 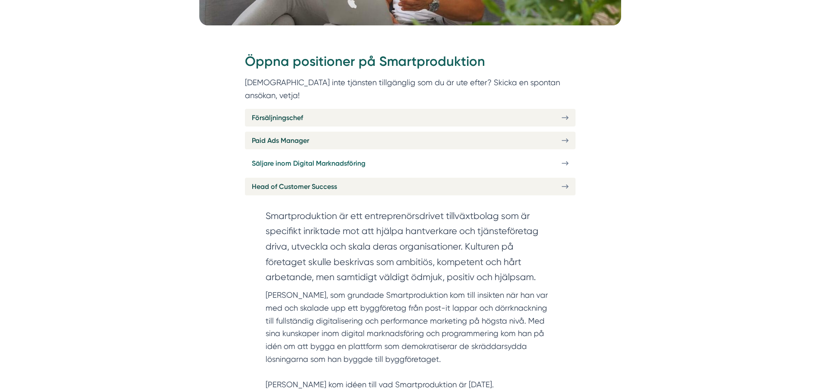 What do you see at coordinates (410, 186) in the screenshot?
I see `a: Head of Customer Success` at bounding box center [410, 186].